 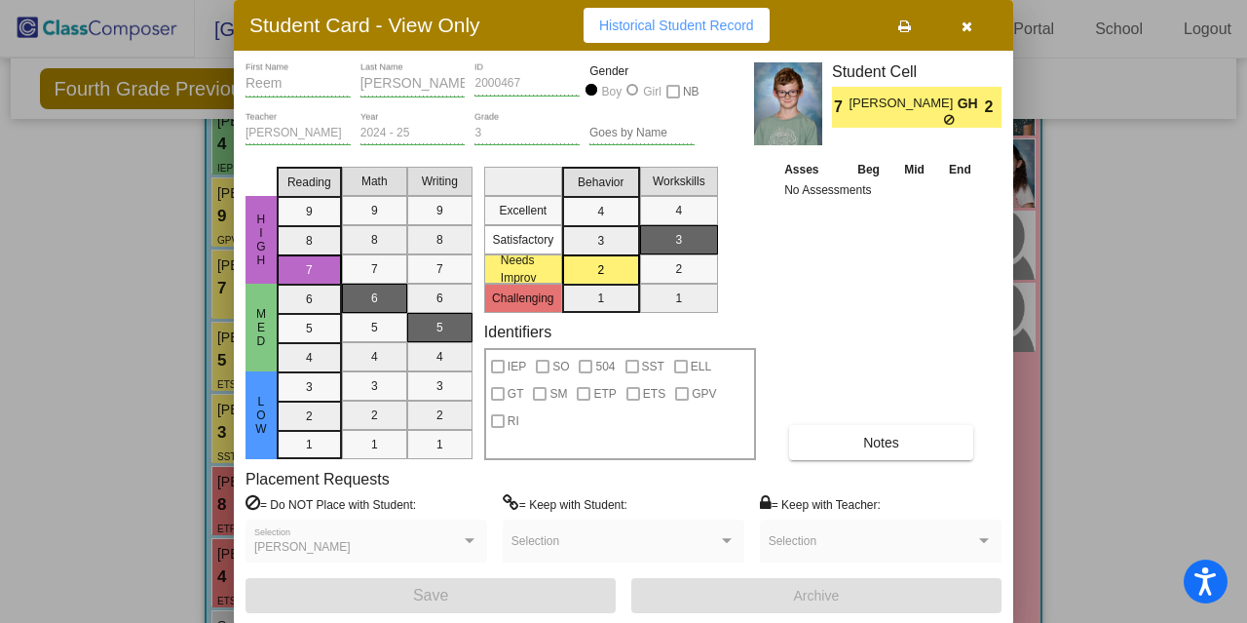 I want to click on span: 7, so click(x=840, y=107).